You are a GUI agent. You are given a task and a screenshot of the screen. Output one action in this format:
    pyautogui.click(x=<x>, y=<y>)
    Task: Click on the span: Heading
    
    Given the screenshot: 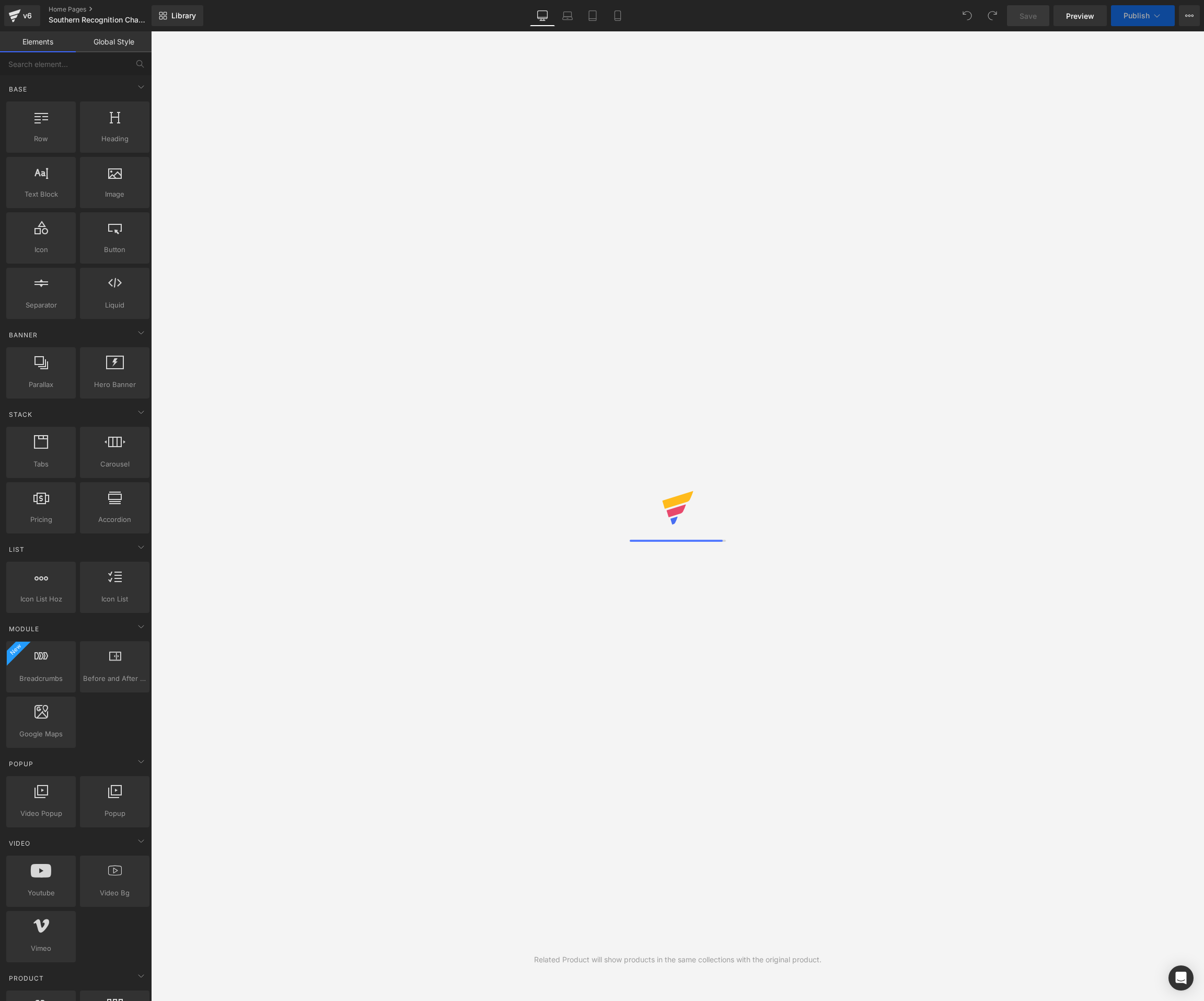 What is the action you would take?
    pyautogui.click(x=114, y=139)
    